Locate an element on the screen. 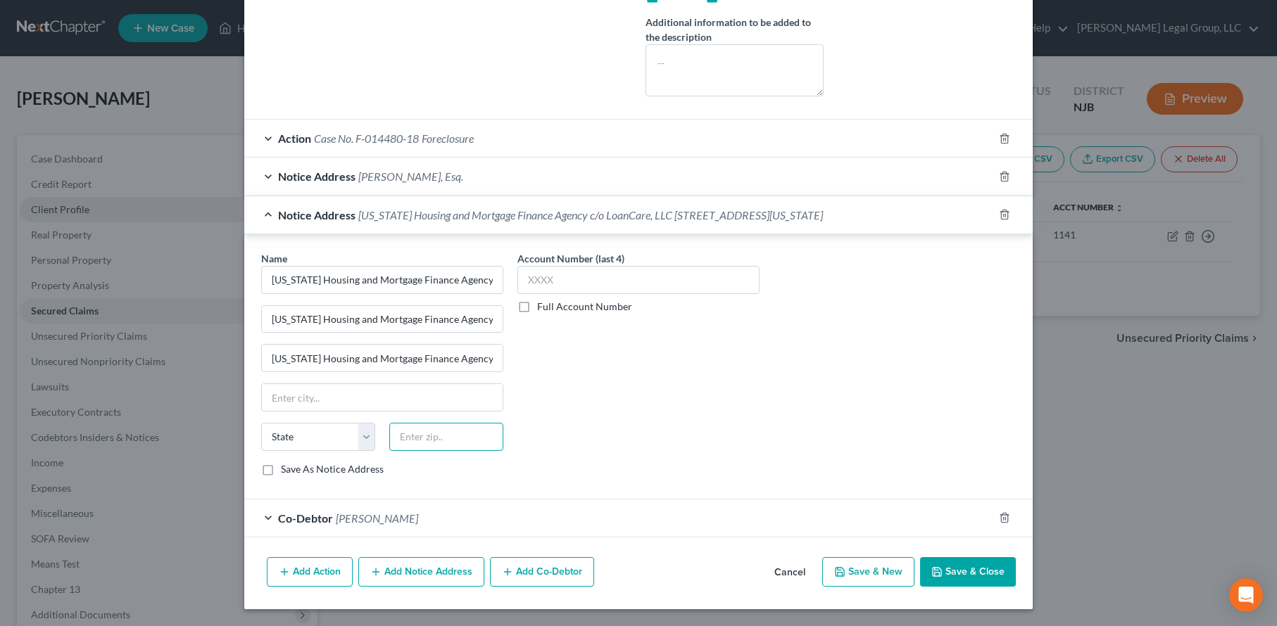  input: Enter address... is located at coordinates (382, 320).